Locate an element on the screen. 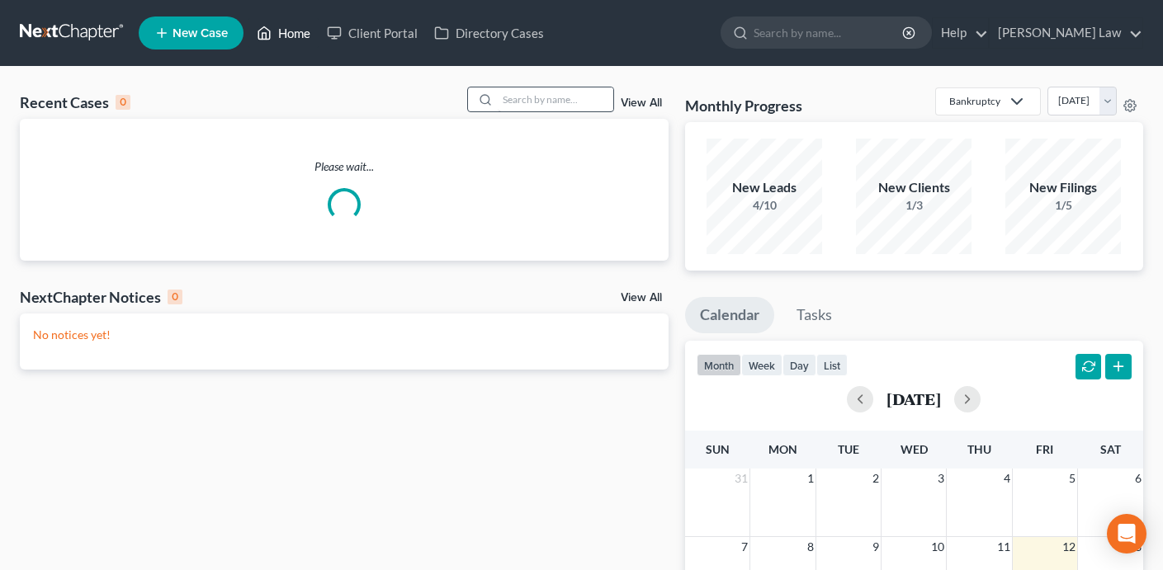 This screenshot has height=570, width=1163. div: Recent Cases is located at coordinates (75, 102).